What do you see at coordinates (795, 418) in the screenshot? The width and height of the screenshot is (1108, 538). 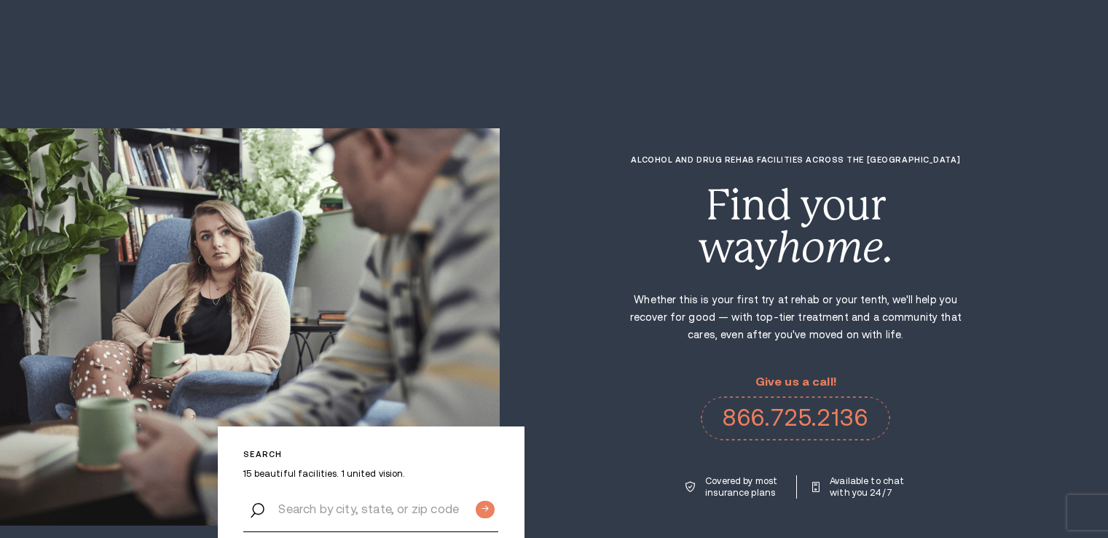 I see `a: 866.725.2136` at bounding box center [795, 418].